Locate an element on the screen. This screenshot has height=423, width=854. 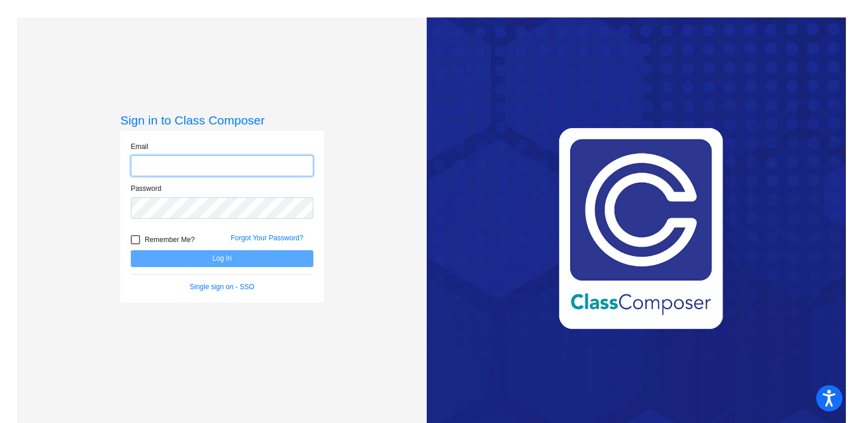
h3: Sign in to Class Composer is located at coordinates (222, 120).